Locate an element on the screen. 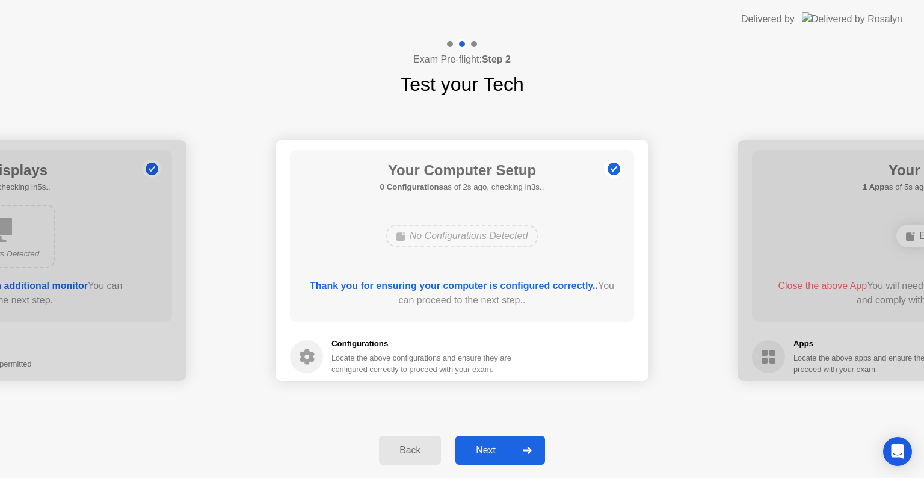 The height and width of the screenshot is (478, 924). img: Delivered by Rosalyn is located at coordinates (852, 19).